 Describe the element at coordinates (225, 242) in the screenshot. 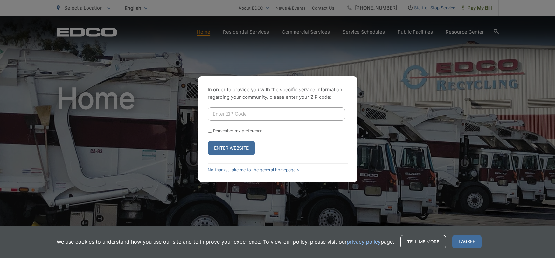

I see `p: We use cookies to understand how you use our site and to improve your experience. To view our pol...` at that location.